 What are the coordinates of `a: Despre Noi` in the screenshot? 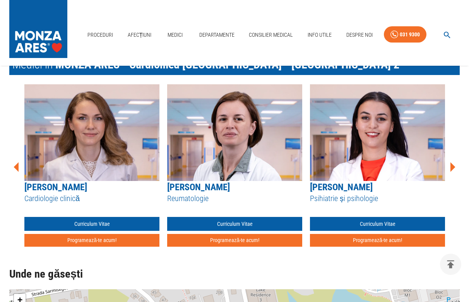 It's located at (359, 35).